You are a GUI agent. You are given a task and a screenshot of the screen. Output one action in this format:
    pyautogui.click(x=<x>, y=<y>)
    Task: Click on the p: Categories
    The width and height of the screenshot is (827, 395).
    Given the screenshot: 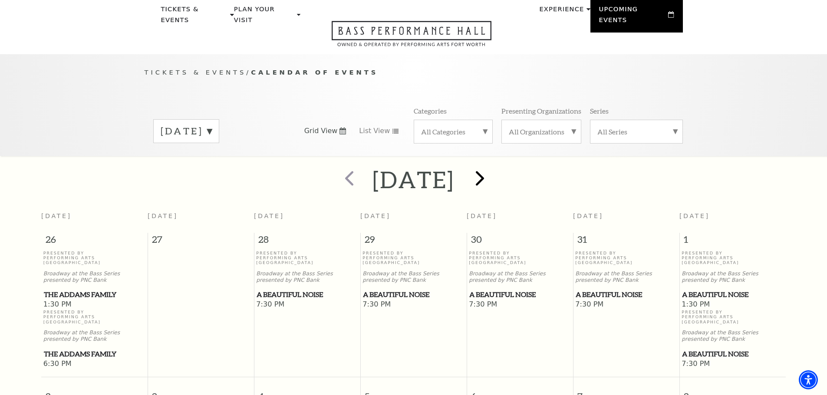 What is the action you would take?
    pyautogui.click(x=430, y=111)
    